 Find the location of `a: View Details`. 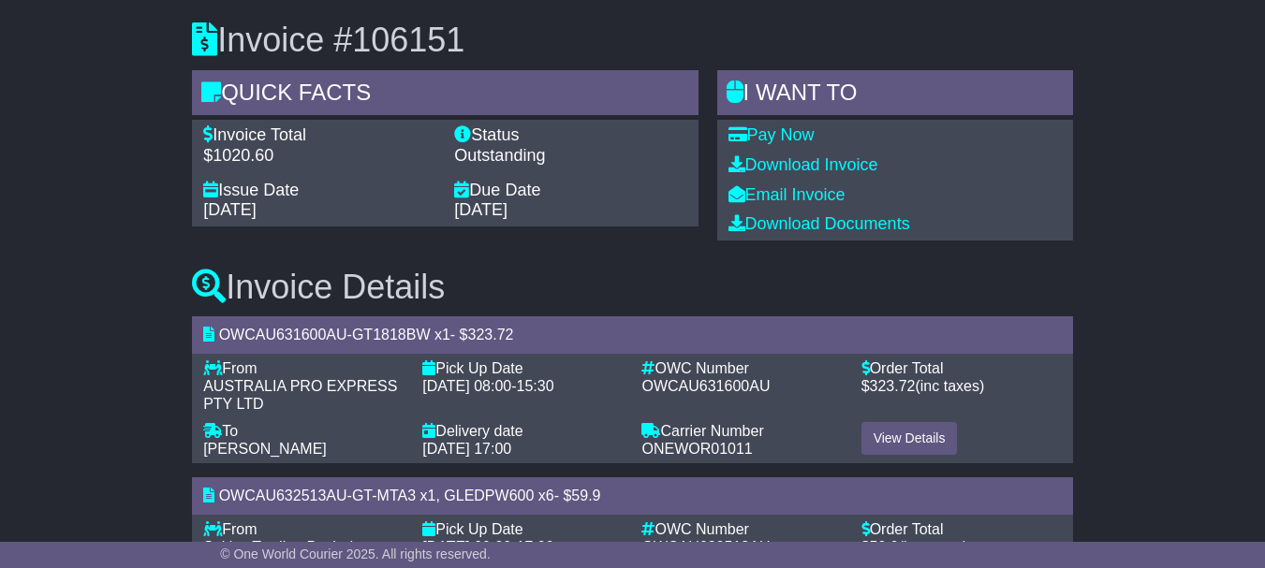

a: View Details is located at coordinates (909, 438).